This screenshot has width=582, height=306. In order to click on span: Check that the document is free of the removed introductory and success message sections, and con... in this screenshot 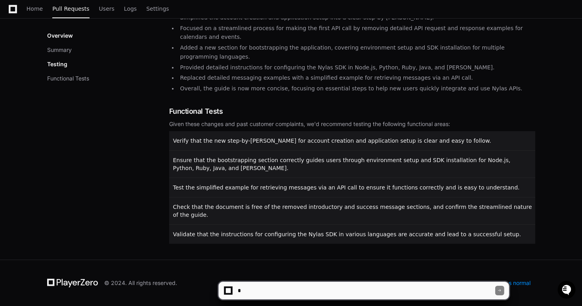, I will do `click(353, 211)`.